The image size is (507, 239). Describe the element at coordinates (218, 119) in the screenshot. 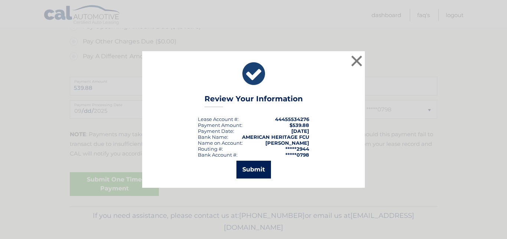

I see `div: Lease Account #:` at that location.